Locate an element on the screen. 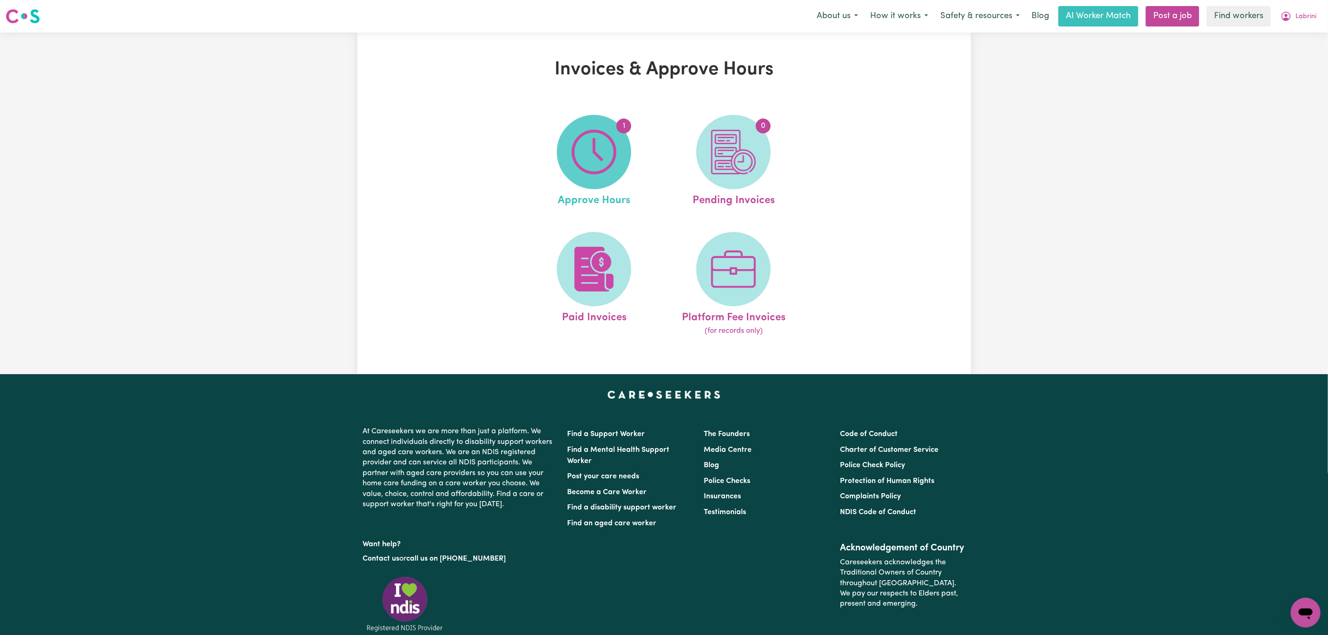 The height and width of the screenshot is (635, 1328). a: Post your care needs is located at coordinates (603, 476).